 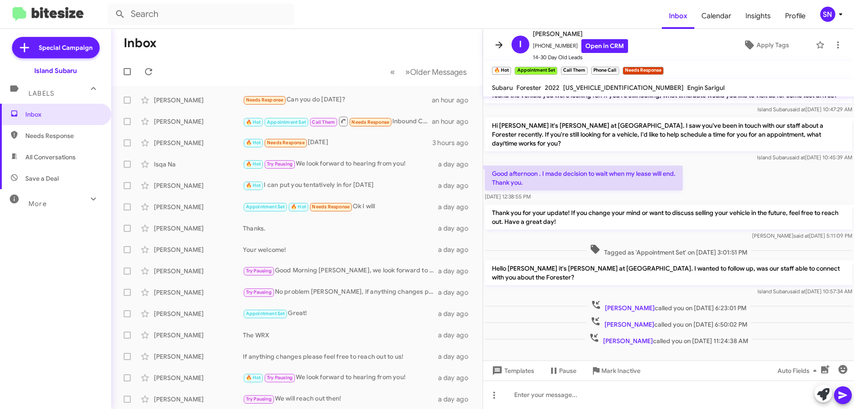 What do you see at coordinates (580, 57) in the screenshot?
I see `span: 14-30 Day Old Leads` at bounding box center [580, 57].